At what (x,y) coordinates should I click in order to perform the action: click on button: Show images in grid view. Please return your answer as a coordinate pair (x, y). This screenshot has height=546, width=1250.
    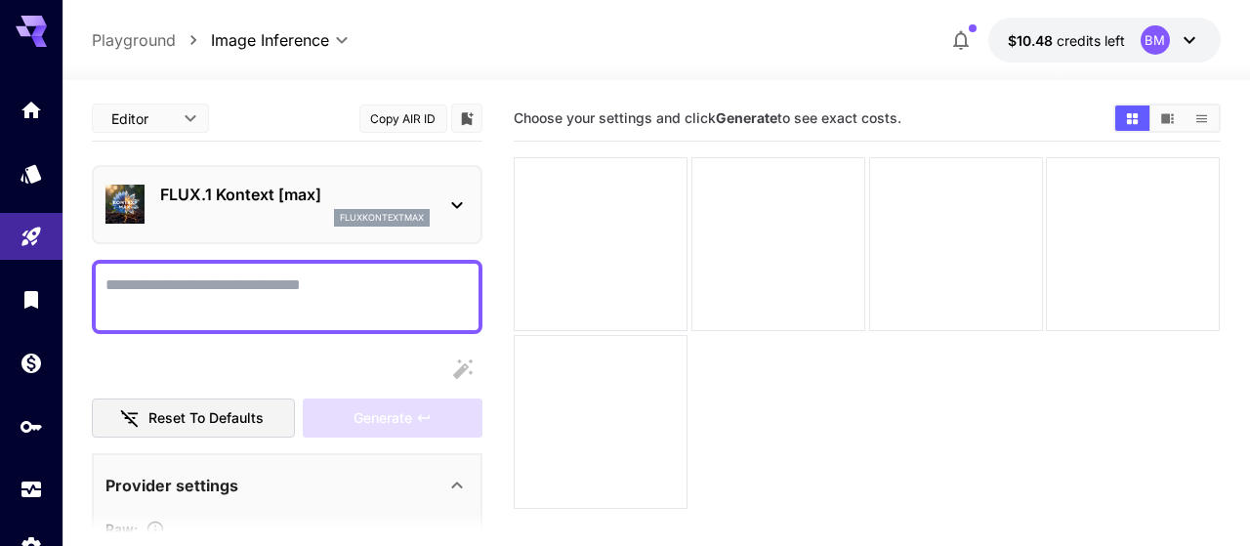
    Looking at the image, I should click on (1132, 118).